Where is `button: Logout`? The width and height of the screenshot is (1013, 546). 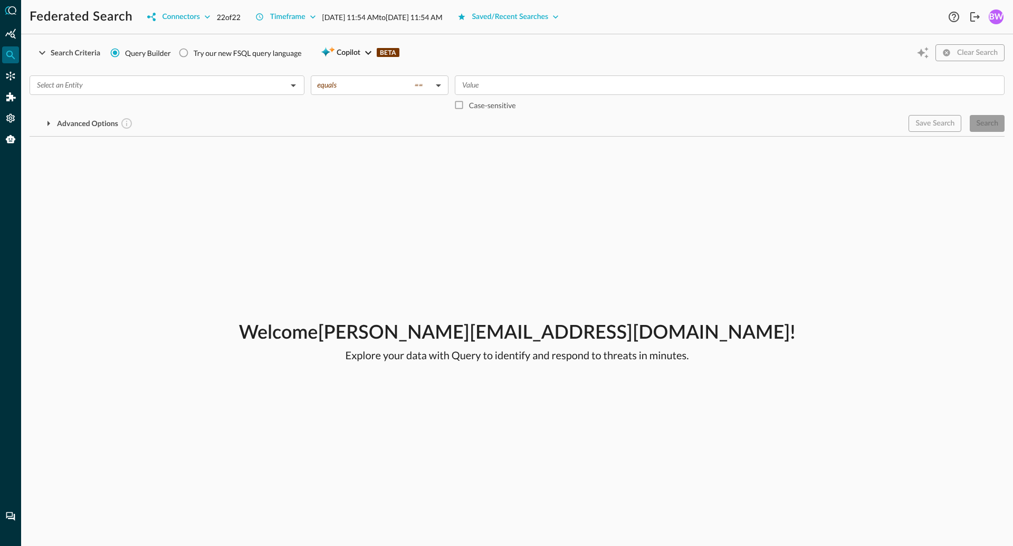
button: Logout is located at coordinates (975, 17).